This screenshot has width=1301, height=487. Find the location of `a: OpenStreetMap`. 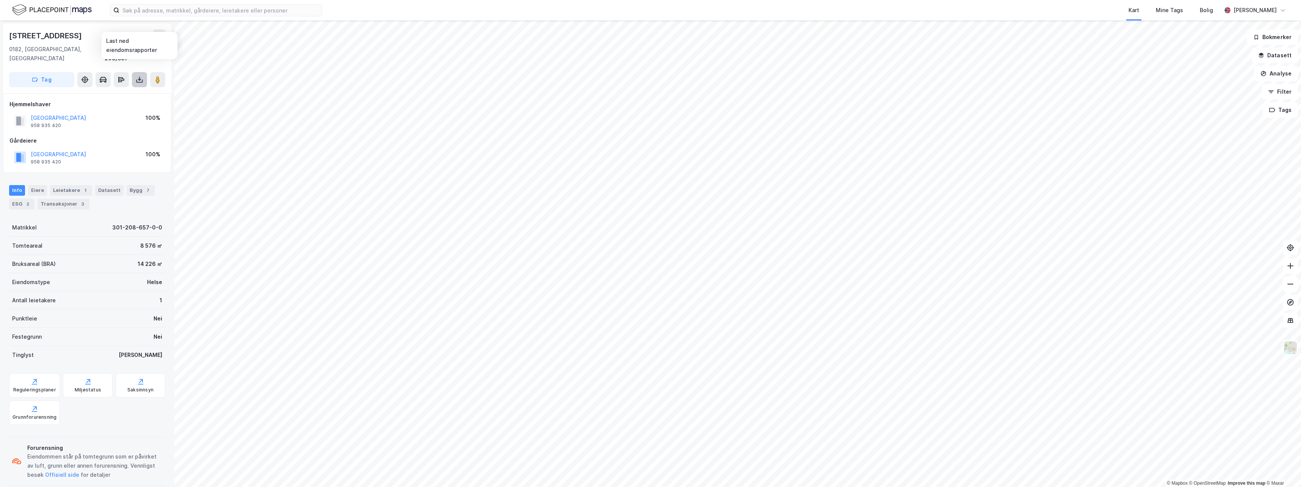

a: OpenStreetMap is located at coordinates (1207, 483).